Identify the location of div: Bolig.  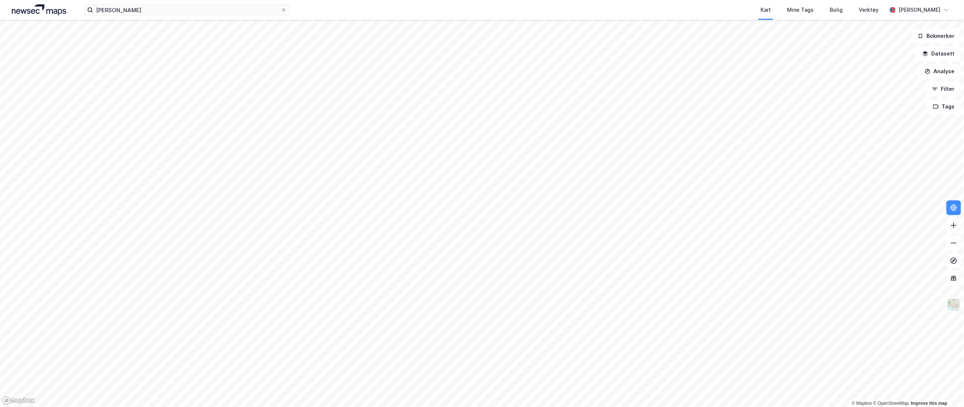
(836, 10).